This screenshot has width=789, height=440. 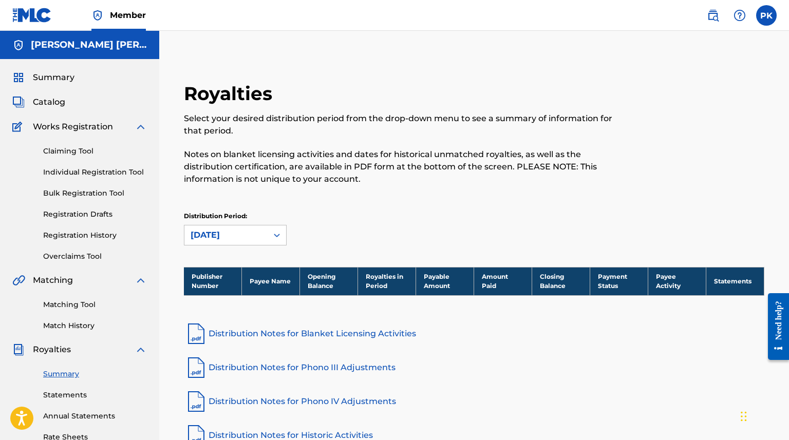 I want to click on a: Distribution Notes for Blanket Licensing Activities, so click(x=474, y=334).